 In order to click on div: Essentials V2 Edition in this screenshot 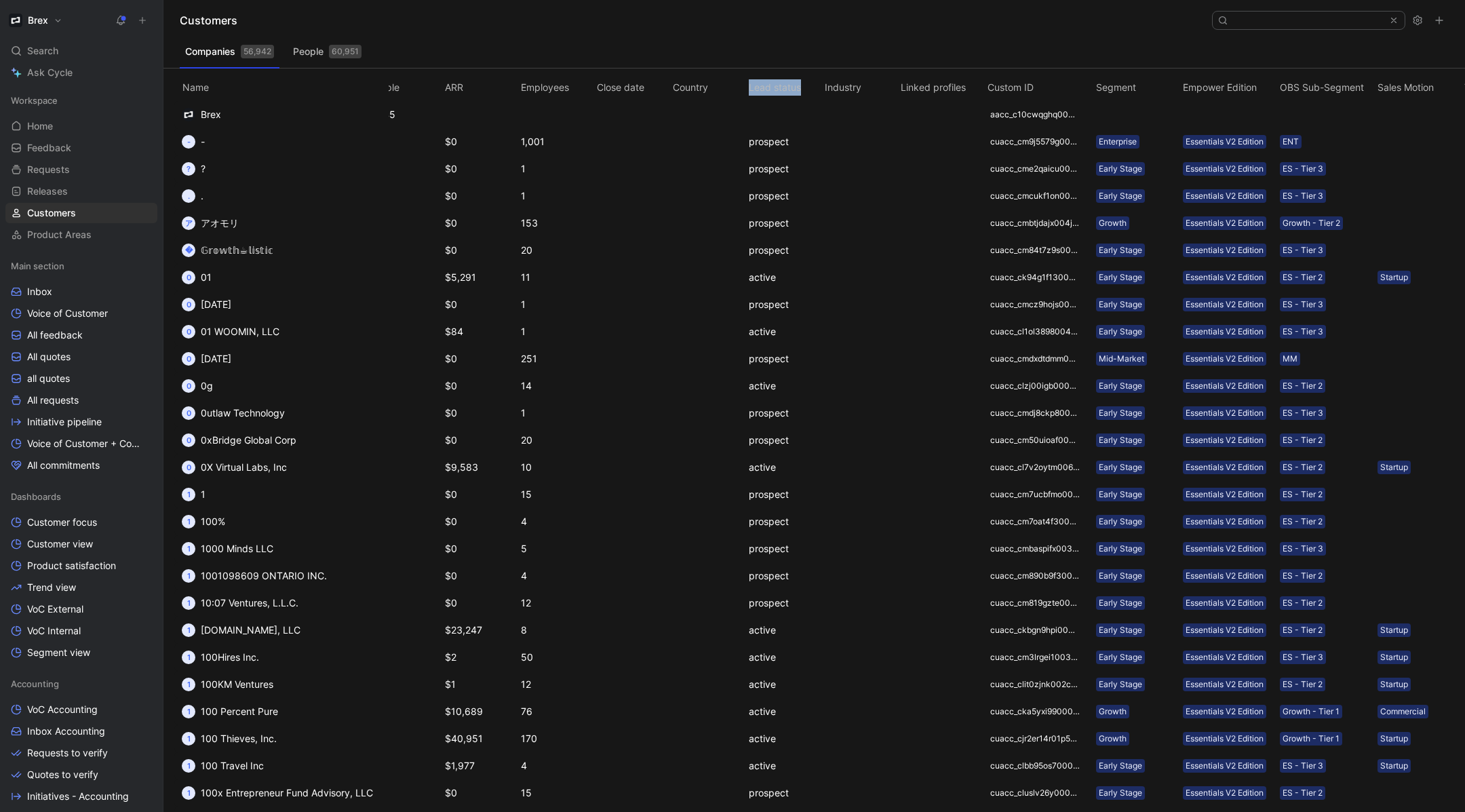, I will do `click(1224, 304)`.